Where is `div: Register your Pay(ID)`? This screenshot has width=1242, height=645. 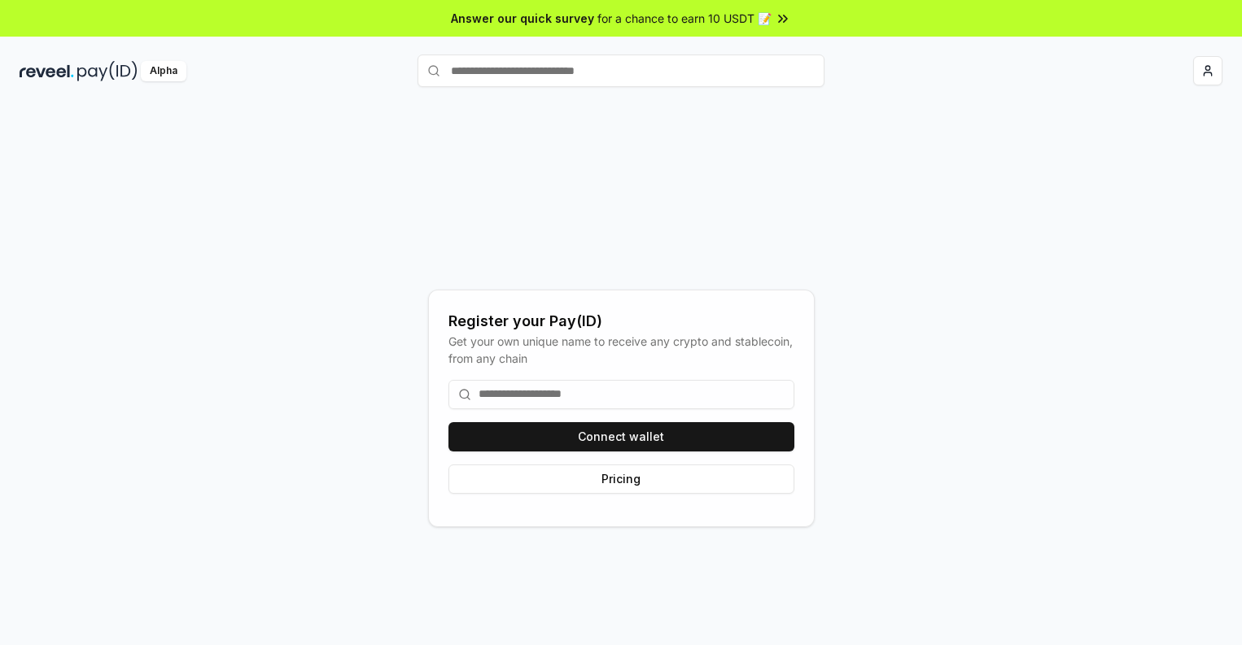 div: Register your Pay(ID) is located at coordinates (621, 321).